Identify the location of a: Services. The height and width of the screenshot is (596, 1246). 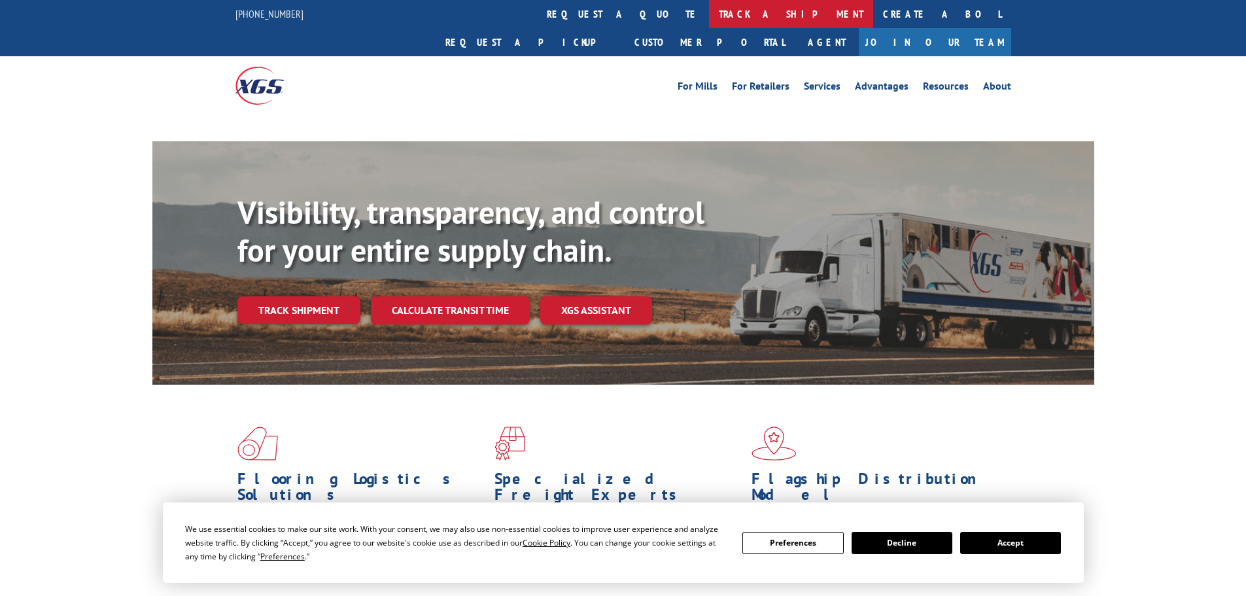
(822, 88).